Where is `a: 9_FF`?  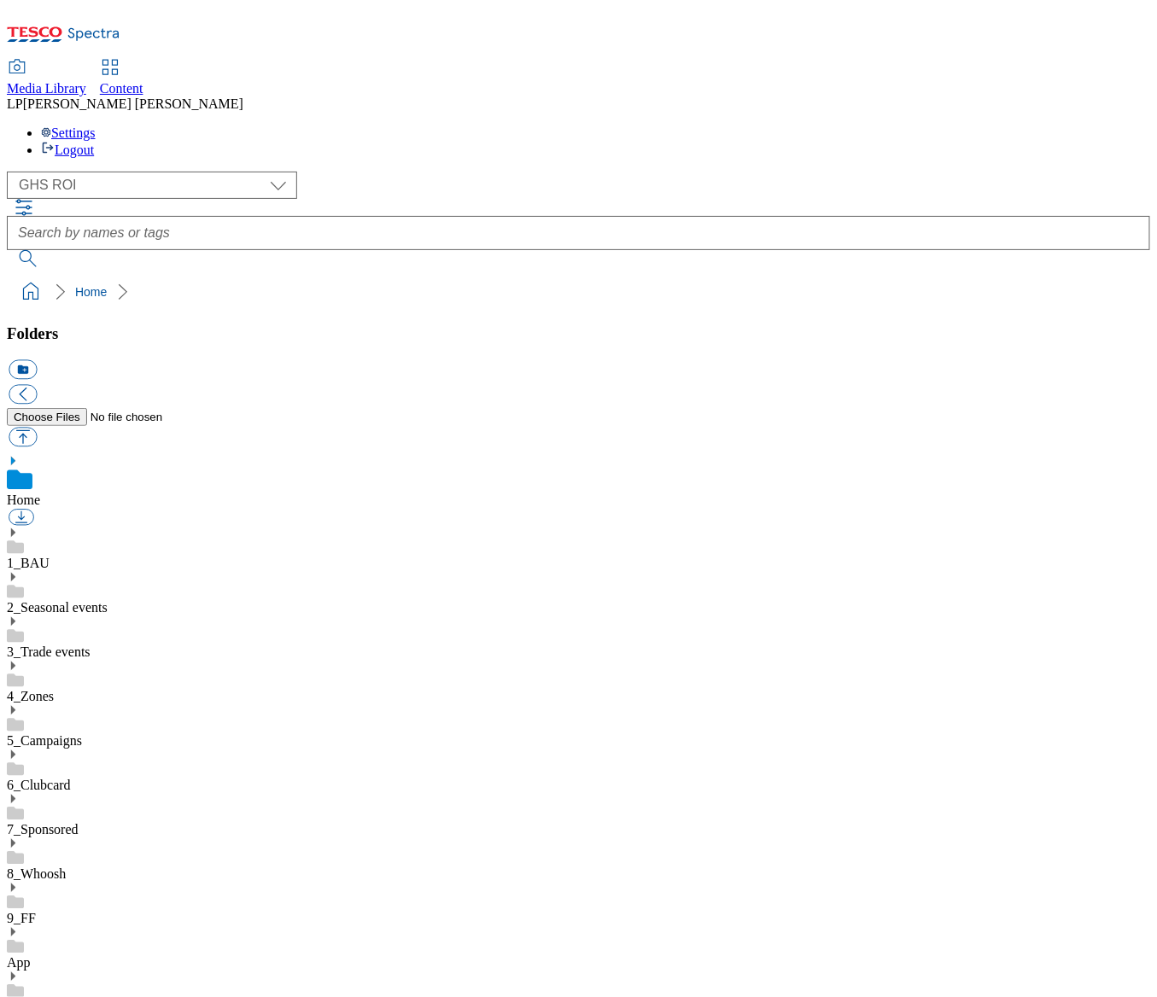
a: 9_FF is located at coordinates (21, 918).